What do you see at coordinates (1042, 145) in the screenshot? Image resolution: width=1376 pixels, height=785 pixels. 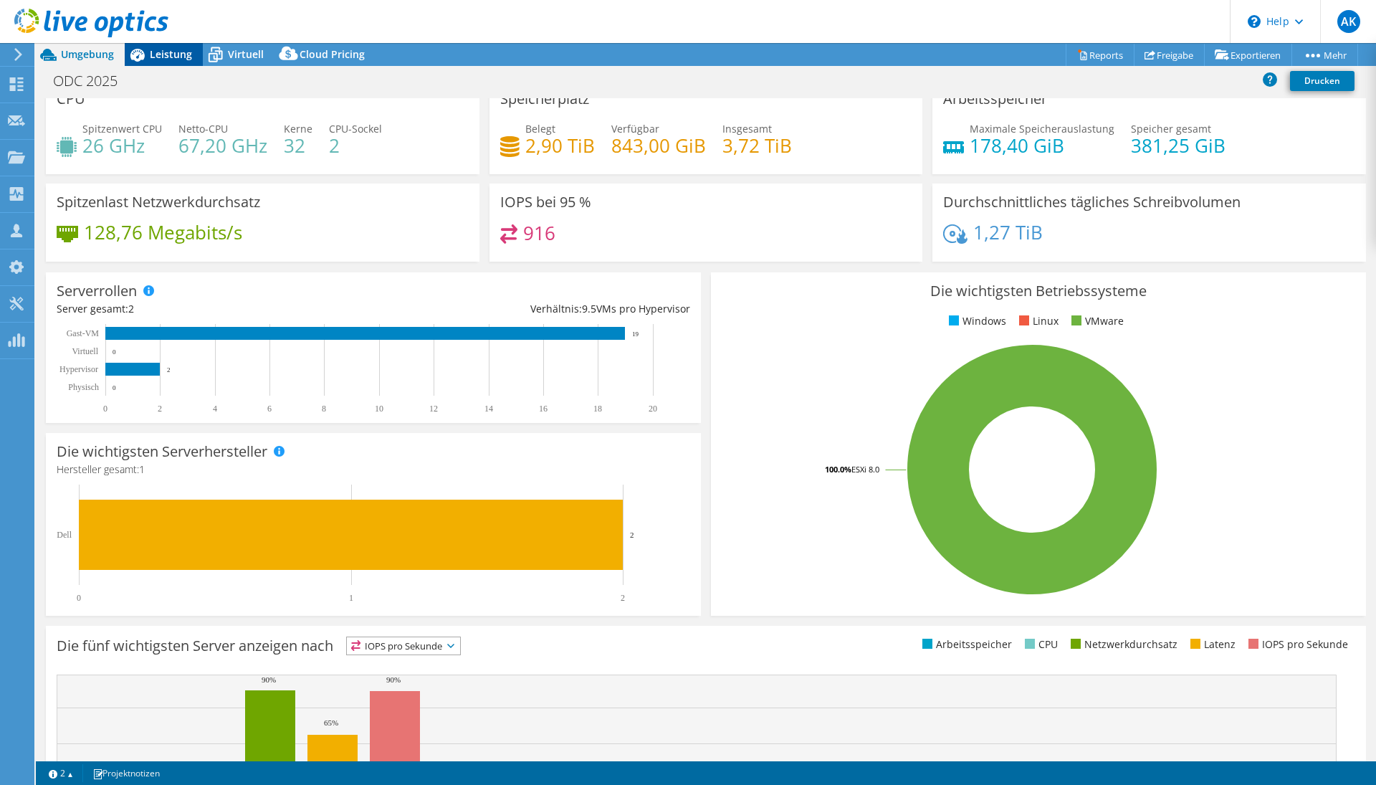 I see `h4: 178,40 GiB` at bounding box center [1042, 145].